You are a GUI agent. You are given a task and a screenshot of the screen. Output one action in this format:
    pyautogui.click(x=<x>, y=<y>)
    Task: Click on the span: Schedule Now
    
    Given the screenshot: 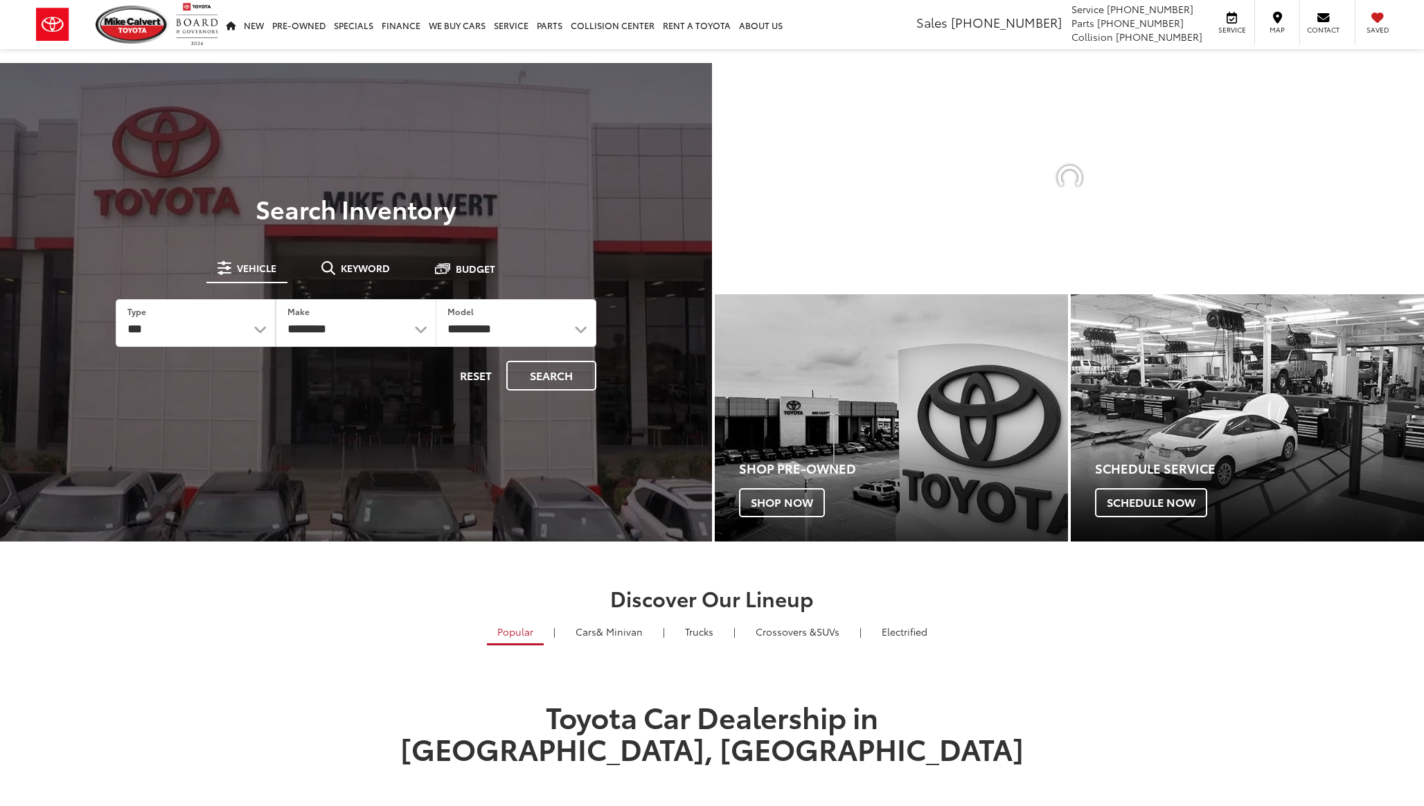 What is the action you would take?
    pyautogui.click(x=1151, y=503)
    